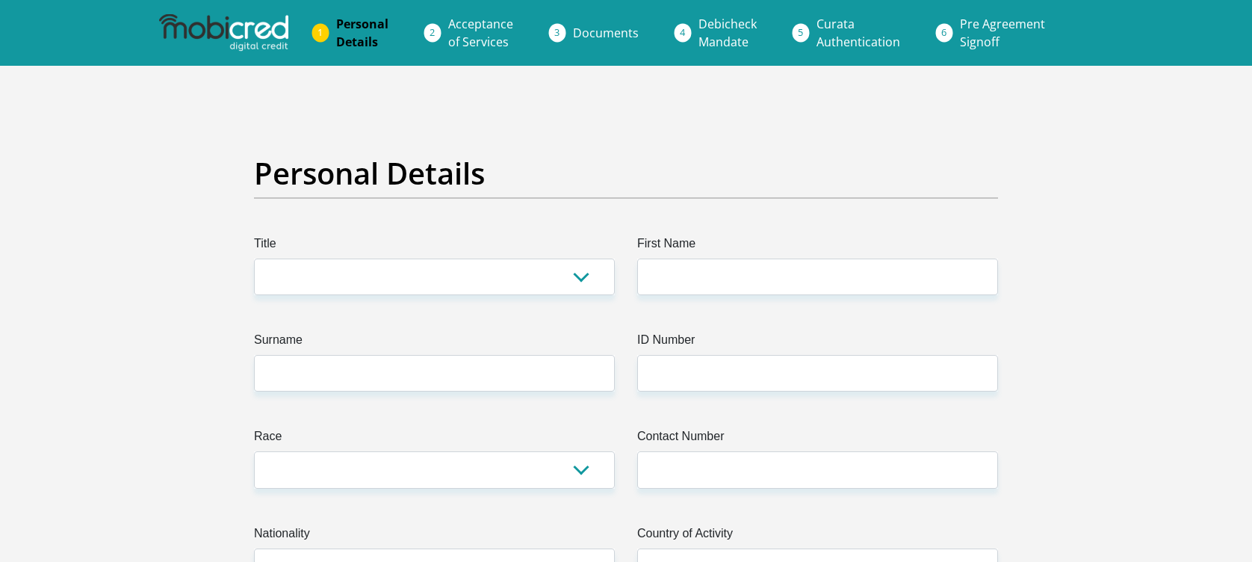 The height and width of the screenshot is (562, 1252). Describe the element at coordinates (817, 246) in the screenshot. I see `label: First Name` at that location.